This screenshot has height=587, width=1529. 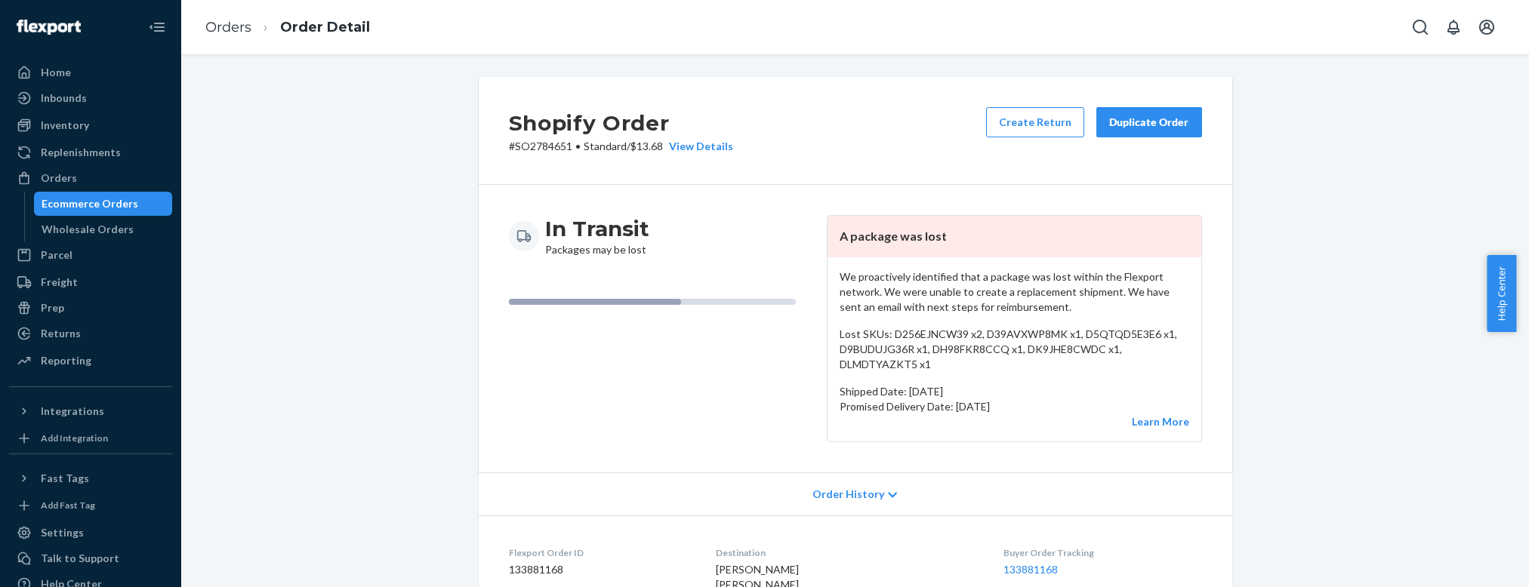 What do you see at coordinates (620, 123) in the screenshot?
I see `h2: Shopify Order` at bounding box center [620, 123].